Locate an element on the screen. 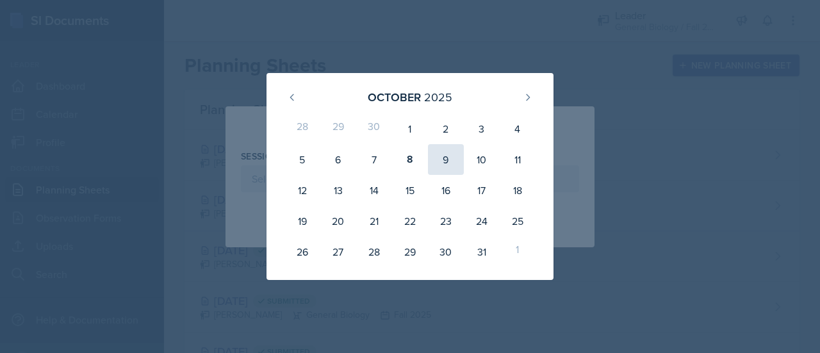  div: 10 is located at coordinates (482, 160).